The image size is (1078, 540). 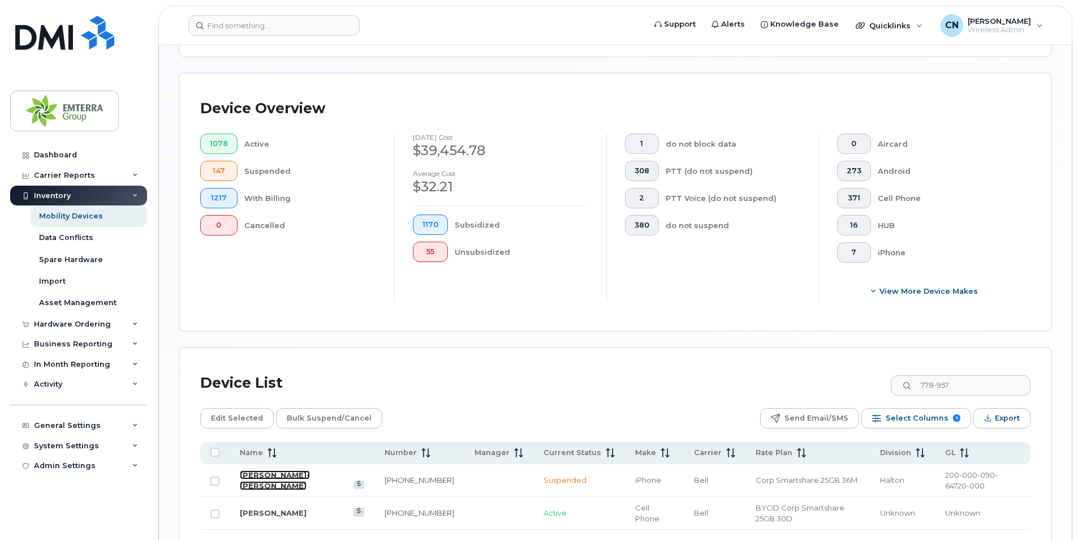 I want to click on span: 2, so click(x=642, y=198).